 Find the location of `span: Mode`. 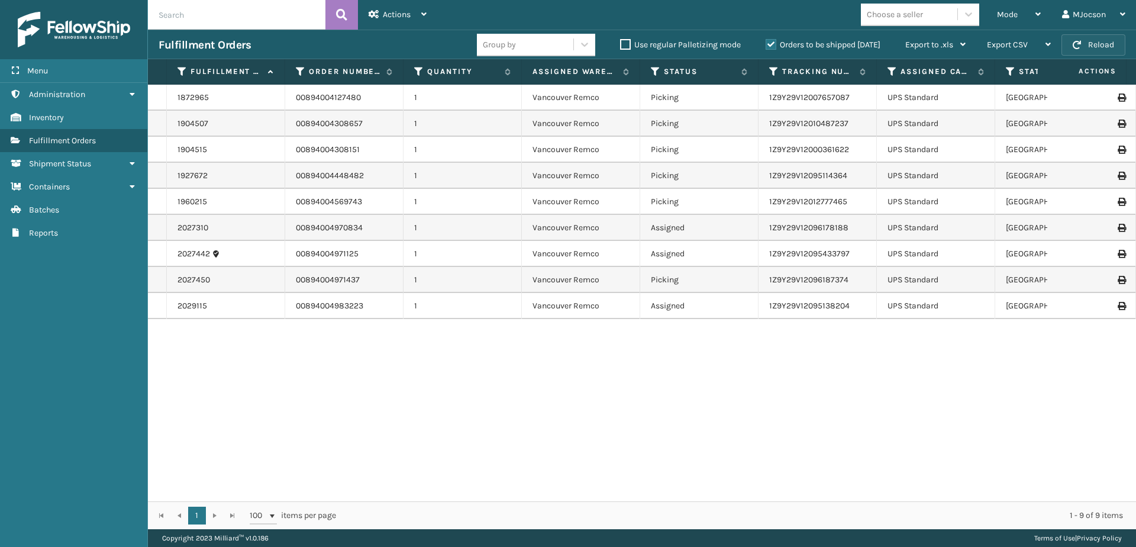

span: Mode is located at coordinates (1007, 14).